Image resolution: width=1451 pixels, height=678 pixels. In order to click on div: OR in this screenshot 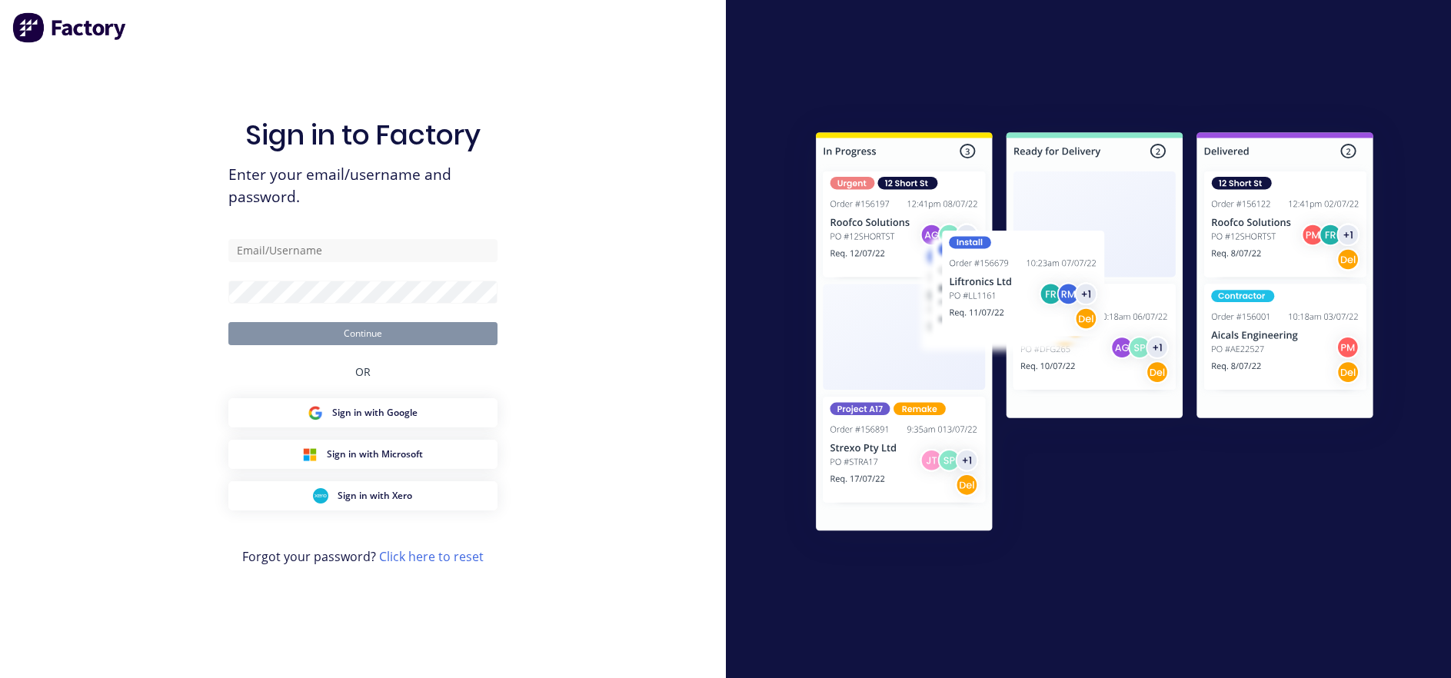, I will do `click(363, 371)`.